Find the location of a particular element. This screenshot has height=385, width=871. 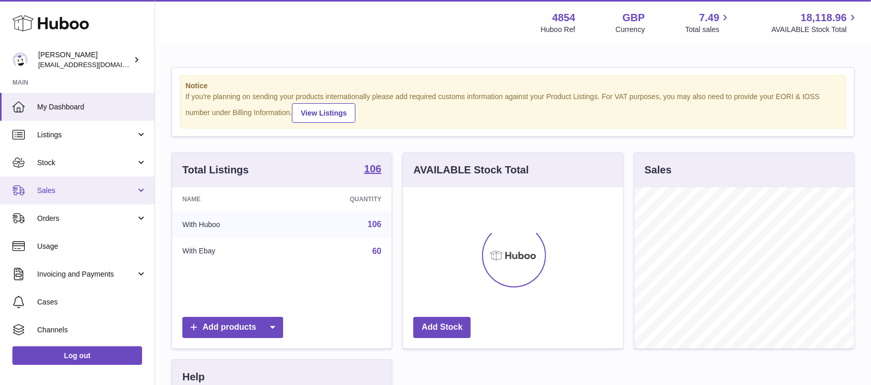

span: Stock is located at coordinates (86, 163).